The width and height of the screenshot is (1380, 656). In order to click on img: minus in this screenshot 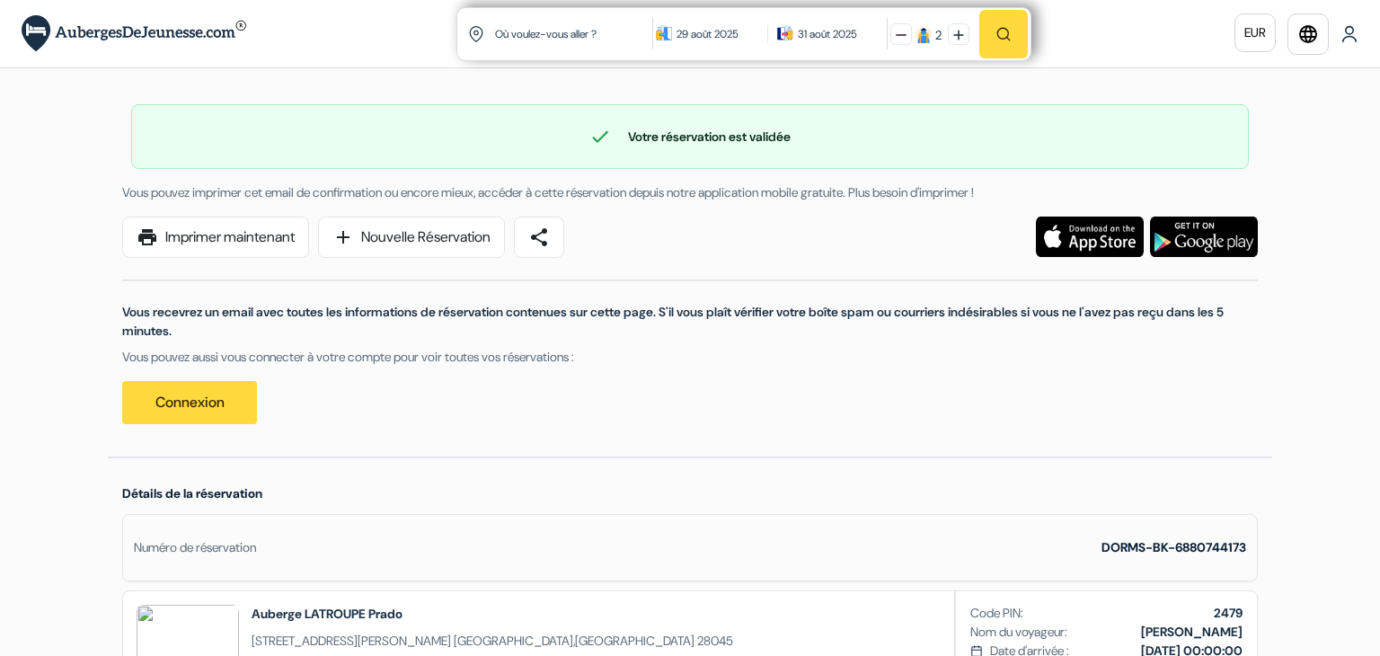, I will do `click(901, 35)`.